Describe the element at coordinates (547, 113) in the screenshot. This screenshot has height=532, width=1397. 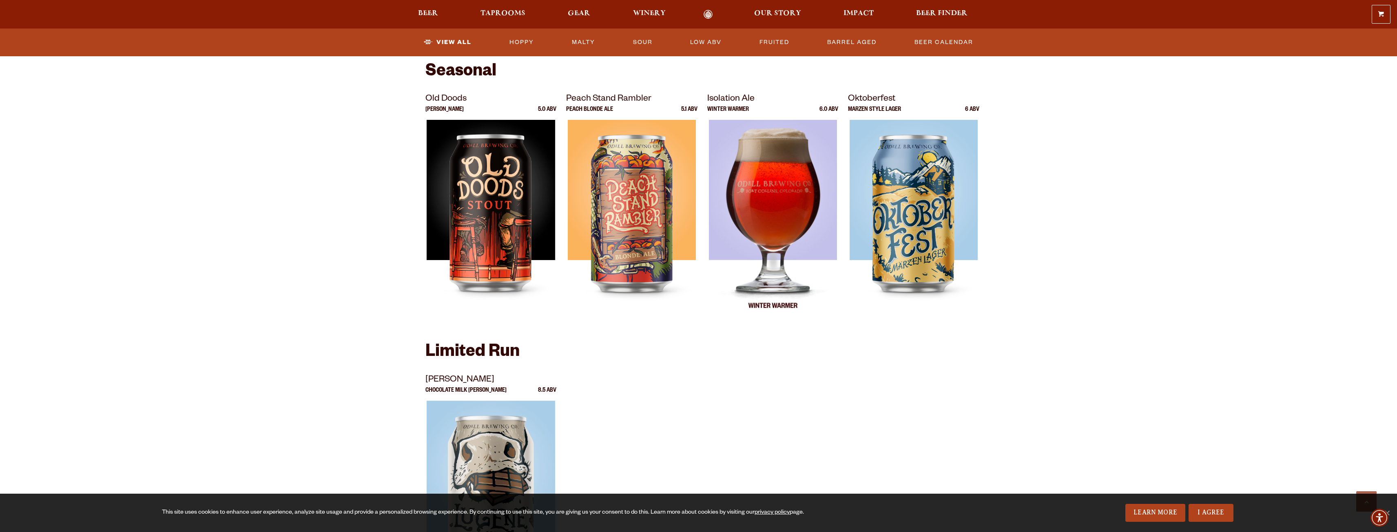
I see `p: 5.0 ABV` at that location.